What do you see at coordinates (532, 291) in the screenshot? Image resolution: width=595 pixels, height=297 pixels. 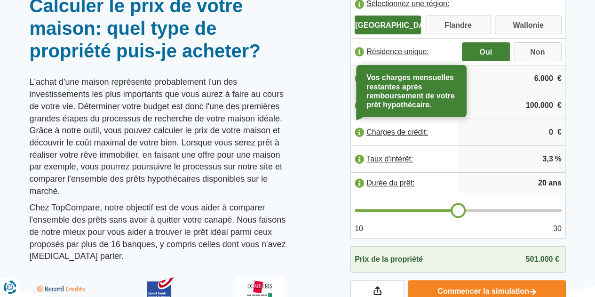 I see `img: Commencer la simulation` at bounding box center [532, 291].